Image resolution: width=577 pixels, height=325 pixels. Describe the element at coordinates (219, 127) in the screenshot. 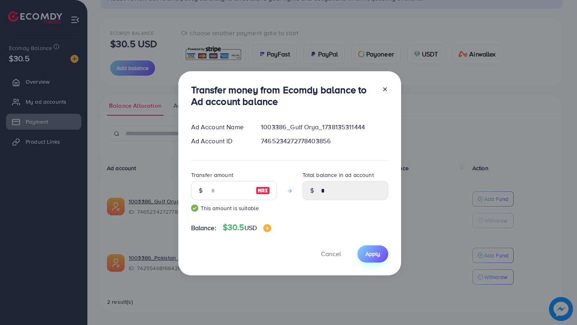

I see `div: Ad Account Name` at that location.